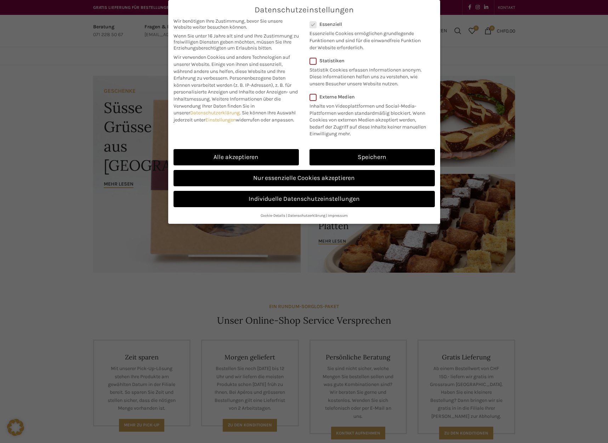  I want to click on a: Individuelle Datenschutzeinstellungen, so click(304, 199).